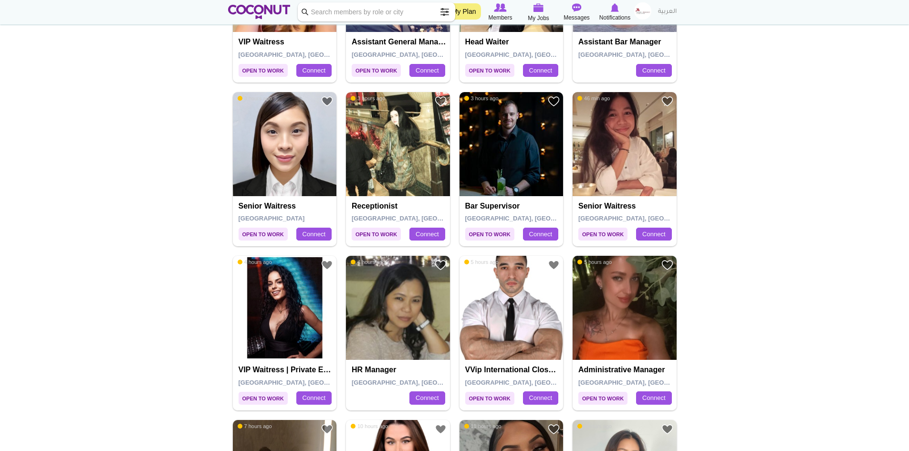 Image resolution: width=909 pixels, height=451 pixels. What do you see at coordinates (501, 12) in the screenshot?
I see `a: Browse Members Members` at bounding box center [501, 12].